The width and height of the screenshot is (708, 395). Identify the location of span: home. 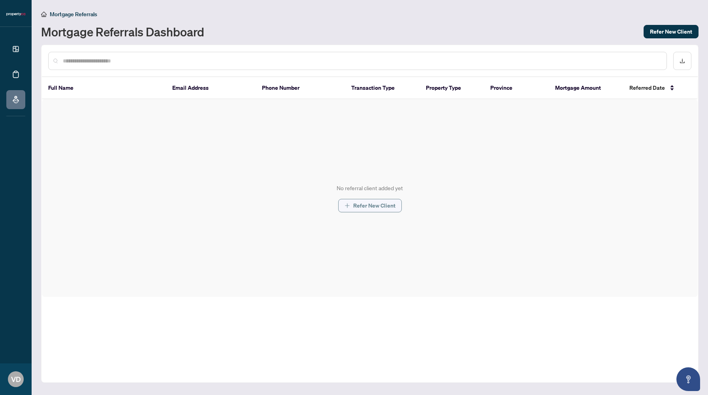
(44, 14).